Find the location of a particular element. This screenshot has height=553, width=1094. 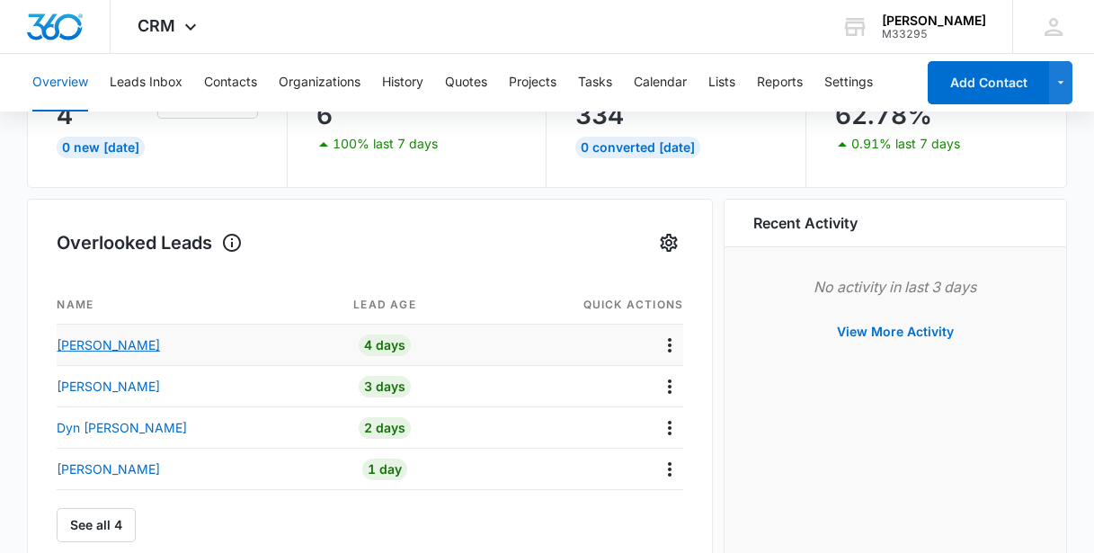

button: Lists is located at coordinates (722, 83).